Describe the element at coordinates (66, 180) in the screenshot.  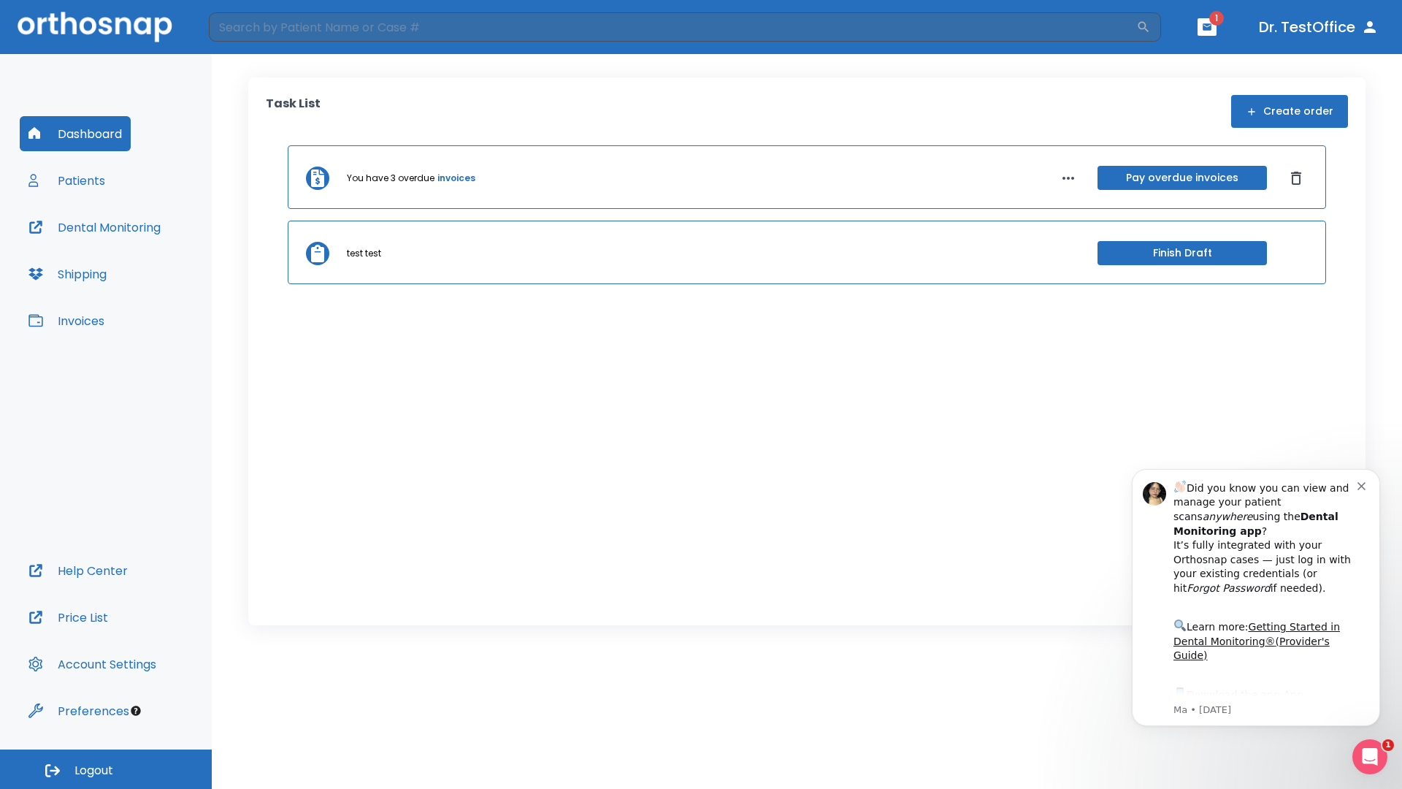
I see `a: Patients` at that location.